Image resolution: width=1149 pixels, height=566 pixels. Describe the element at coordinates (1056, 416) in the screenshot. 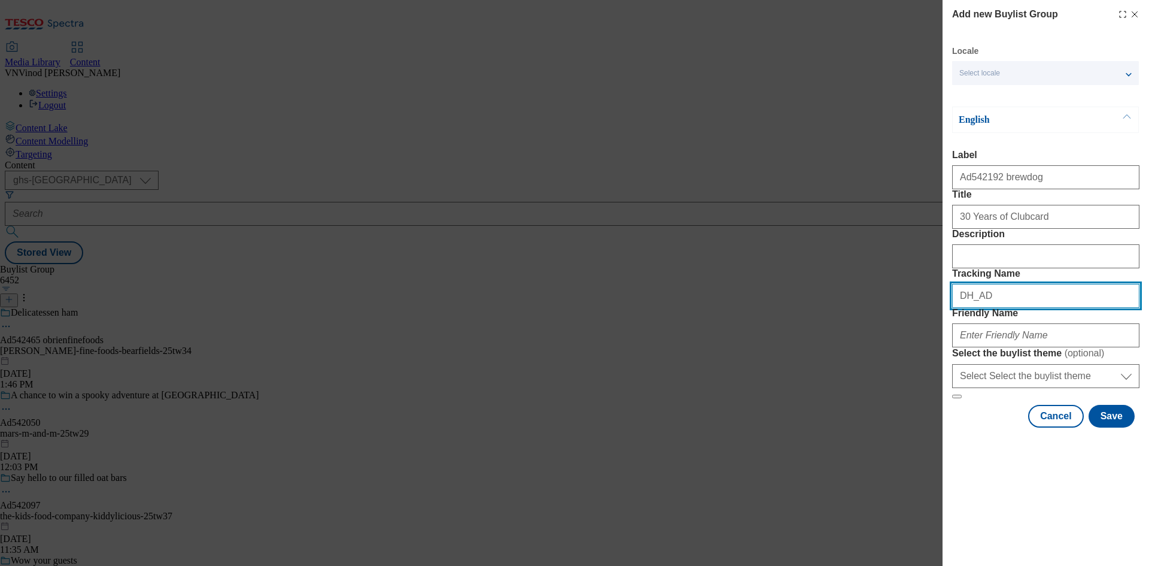

I see `button: Cancel` at that location.